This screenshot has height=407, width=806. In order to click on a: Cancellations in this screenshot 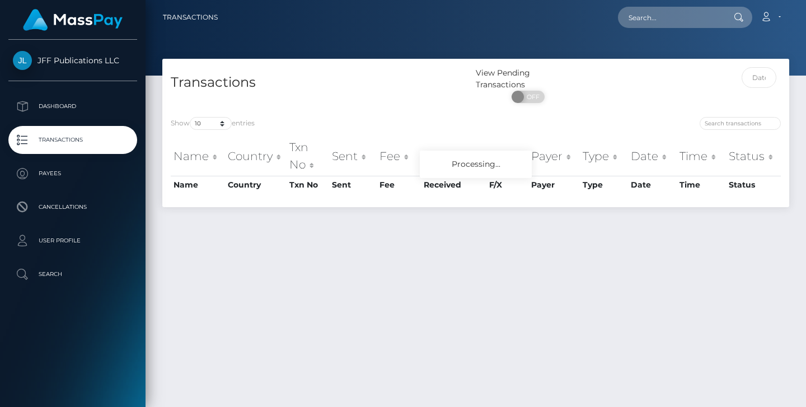, I will do `click(73, 207)`.